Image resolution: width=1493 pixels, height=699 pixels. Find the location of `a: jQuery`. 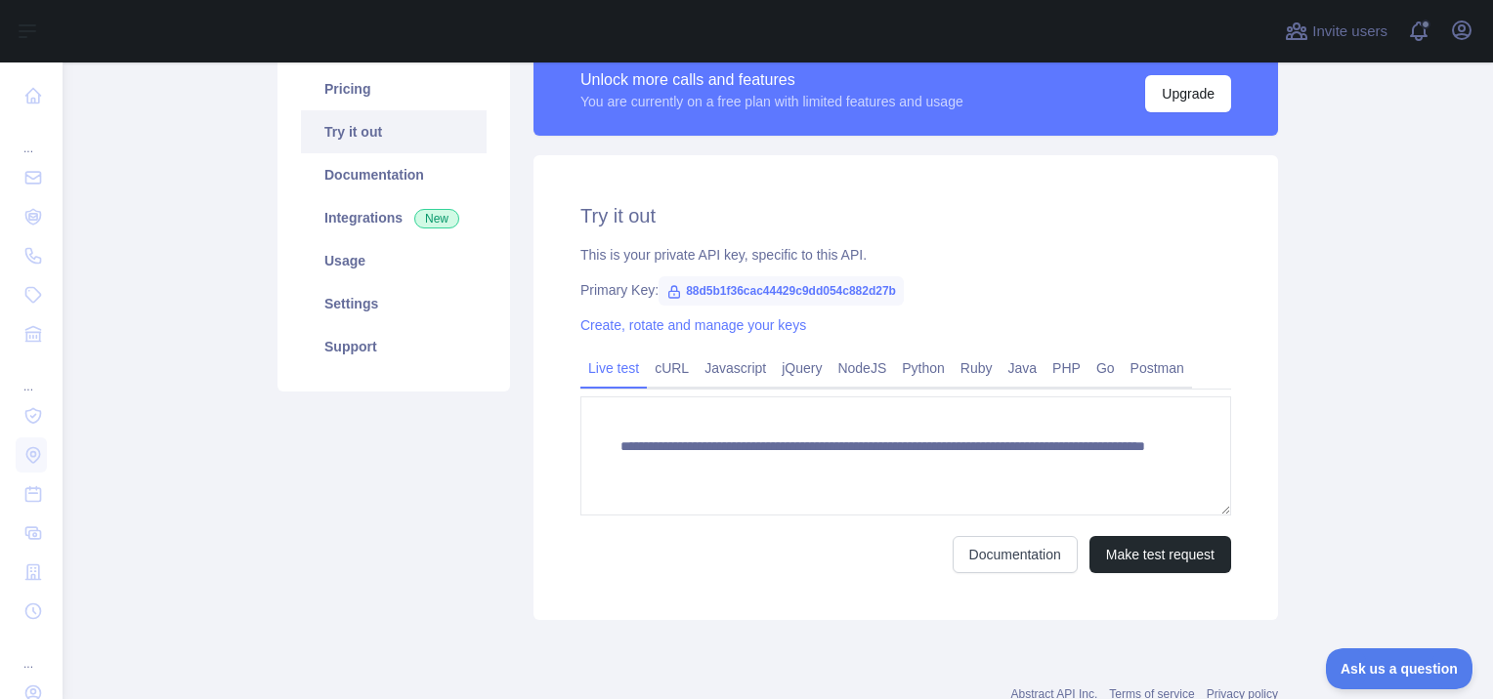

a: jQuery is located at coordinates (801, 368).